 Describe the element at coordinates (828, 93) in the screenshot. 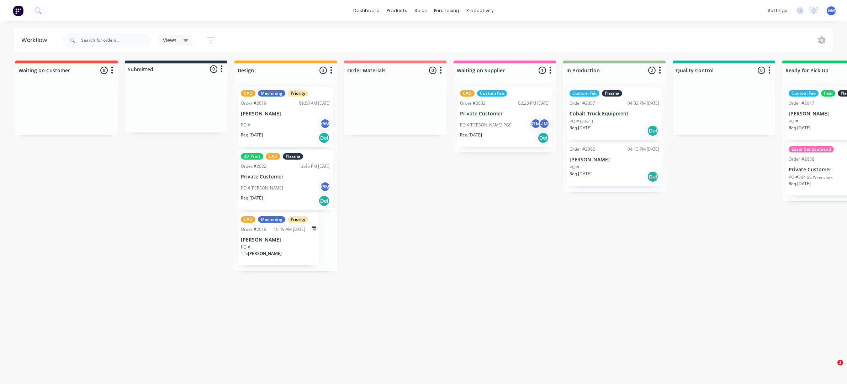

I see `div: Paid` at that location.